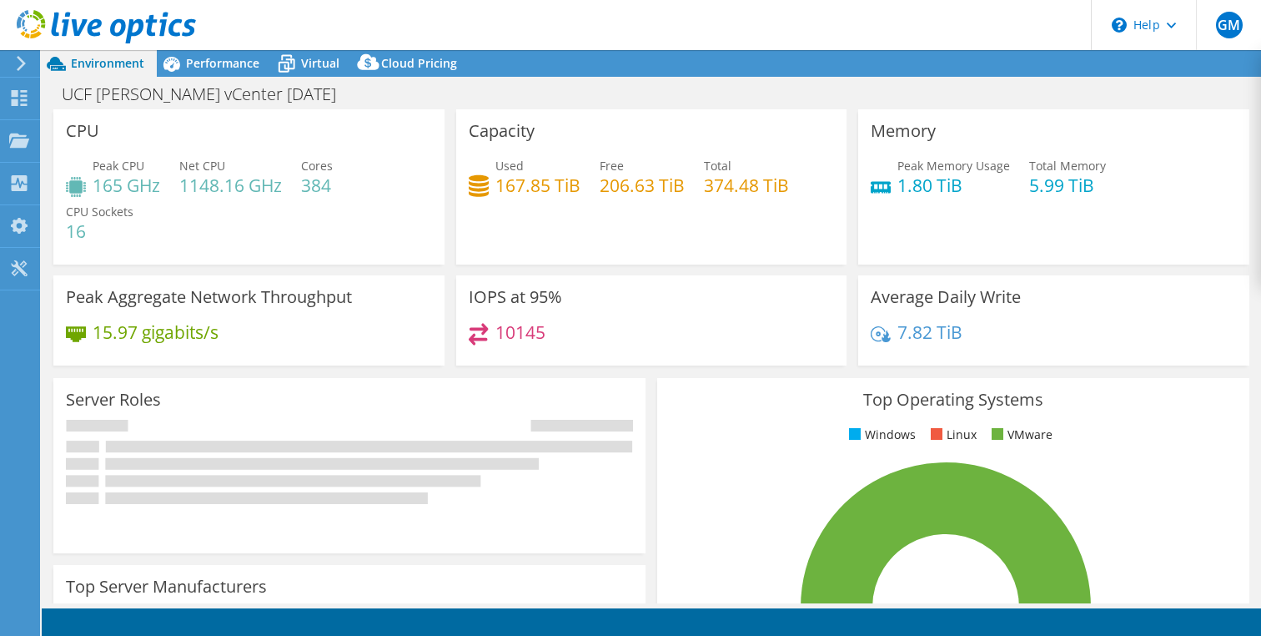 The image size is (1261, 636). I want to click on h4: 7.82 TiB, so click(930, 332).